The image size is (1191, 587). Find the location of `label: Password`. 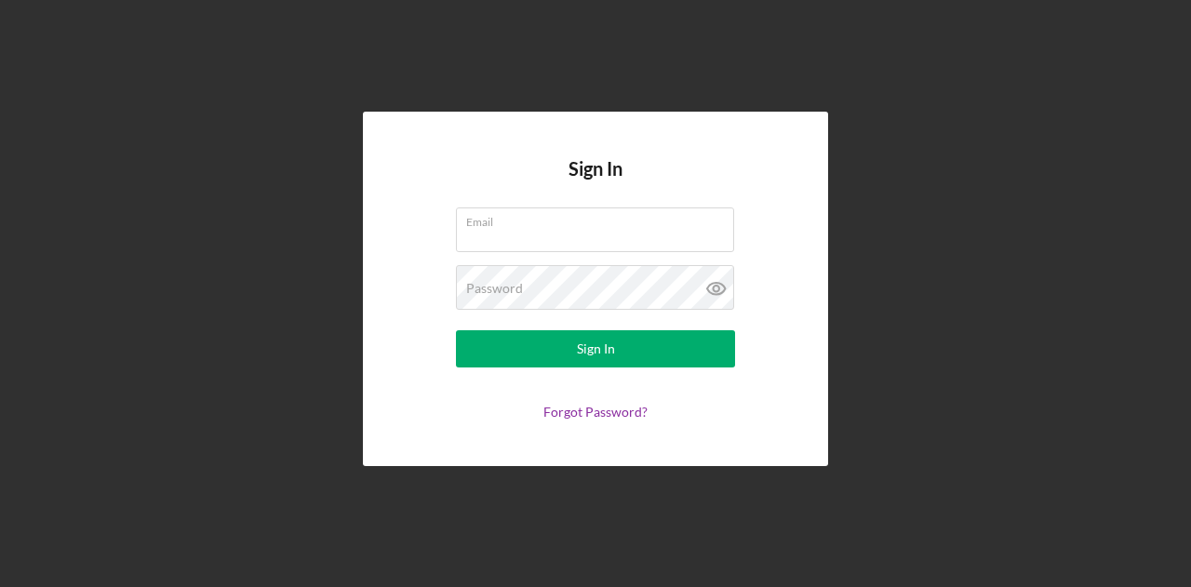

label: Password is located at coordinates (494, 289).